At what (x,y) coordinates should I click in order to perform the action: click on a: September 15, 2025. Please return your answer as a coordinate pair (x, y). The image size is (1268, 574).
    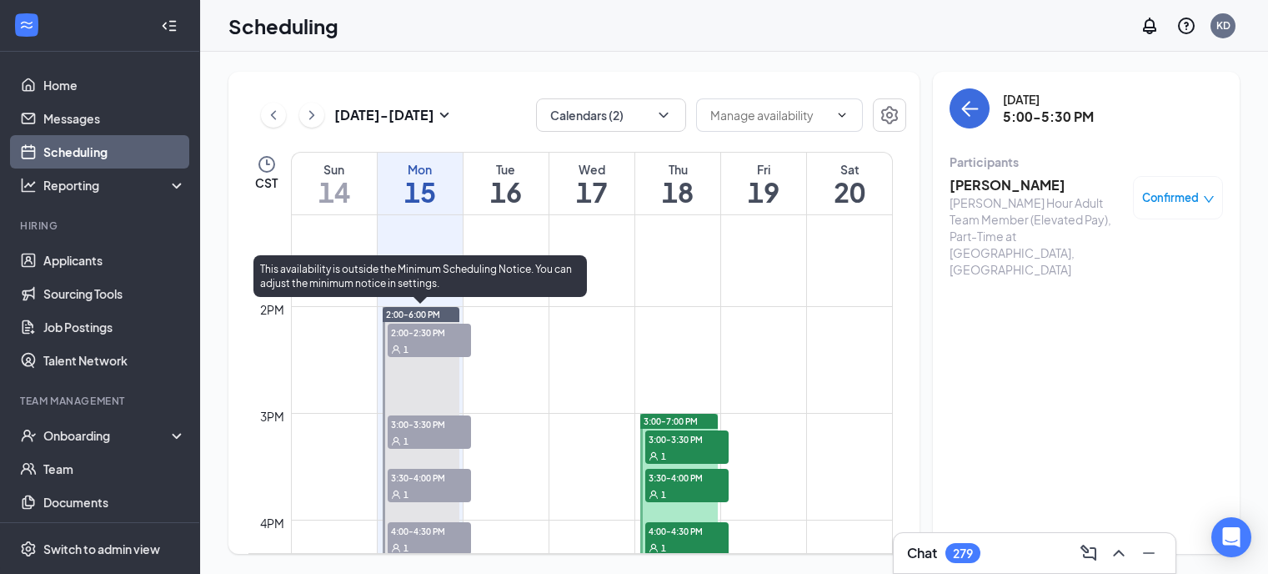
    Looking at the image, I should click on (420, 183).